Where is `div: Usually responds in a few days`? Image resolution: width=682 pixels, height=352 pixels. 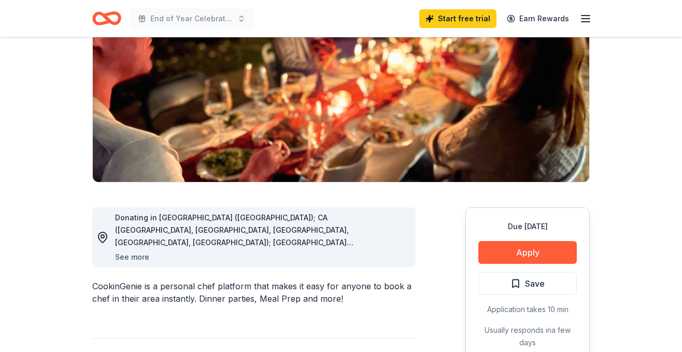
div: Usually responds in a few days is located at coordinates (527, 336).